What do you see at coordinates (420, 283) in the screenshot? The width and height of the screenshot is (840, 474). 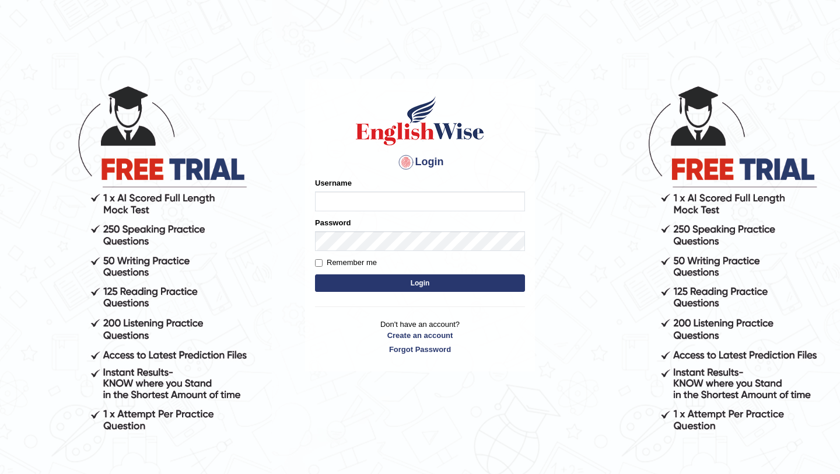 I see `button: Login` at bounding box center [420, 283].